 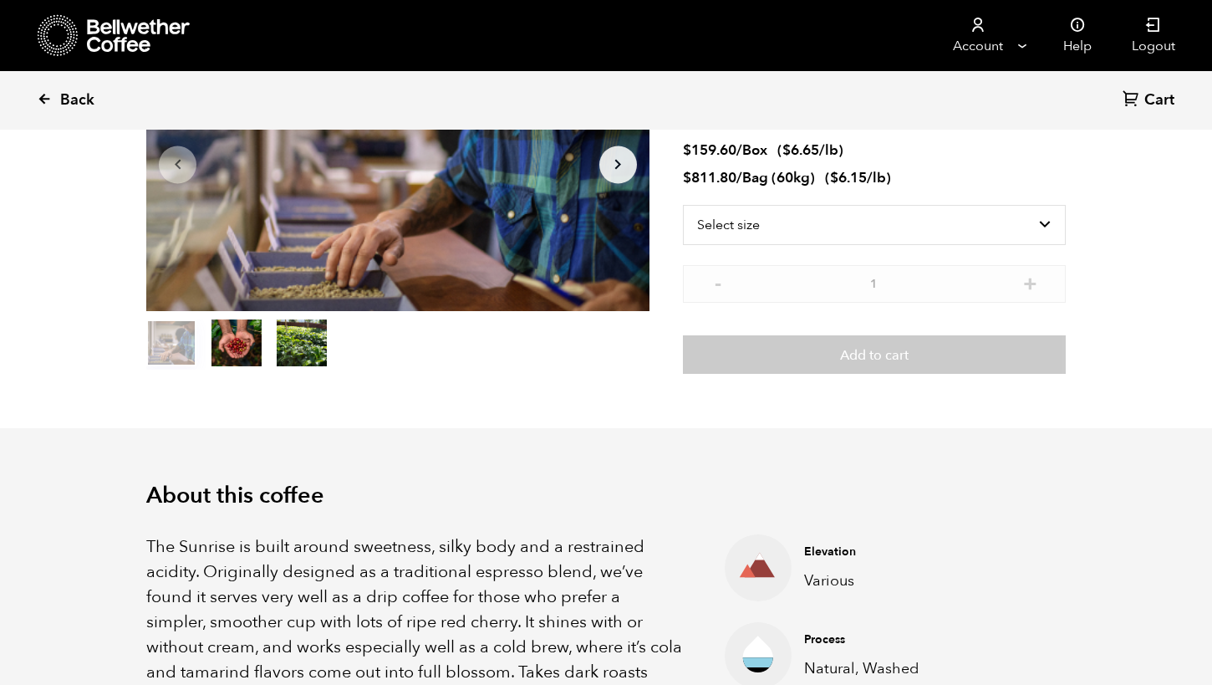 What do you see at coordinates (778, 177) in the screenshot?
I see `span: Bag (60kg)` at bounding box center [778, 177].